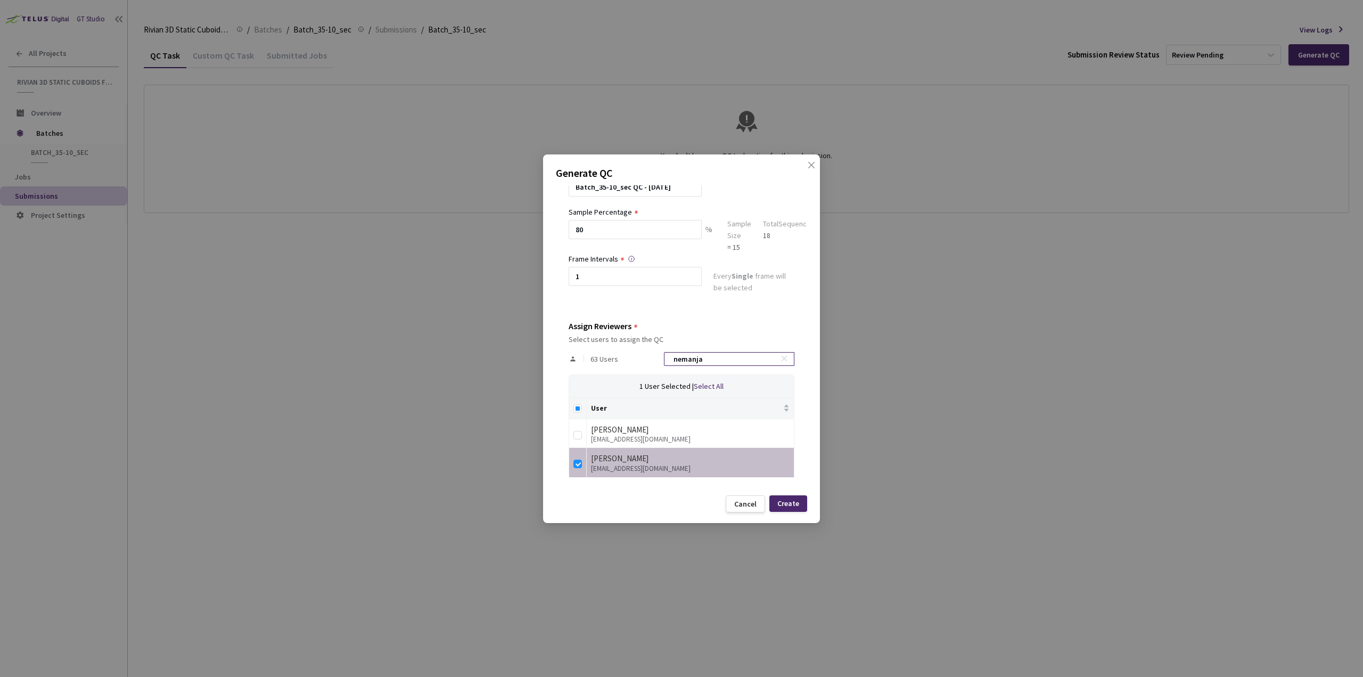  Describe the element at coordinates (742, 276) in the screenshot. I see `strong: Single` at that location.